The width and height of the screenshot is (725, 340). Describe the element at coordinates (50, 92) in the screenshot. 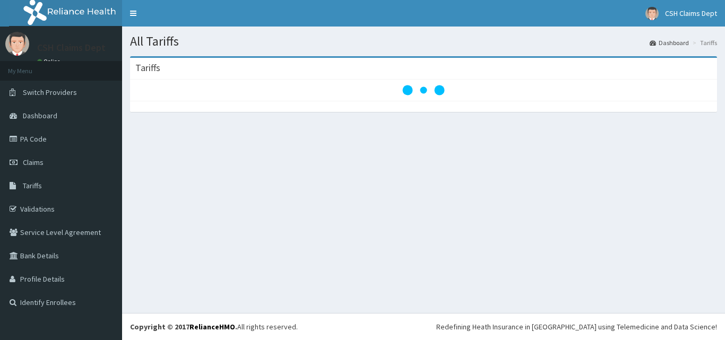

I see `span: Switch Providers` at that location.